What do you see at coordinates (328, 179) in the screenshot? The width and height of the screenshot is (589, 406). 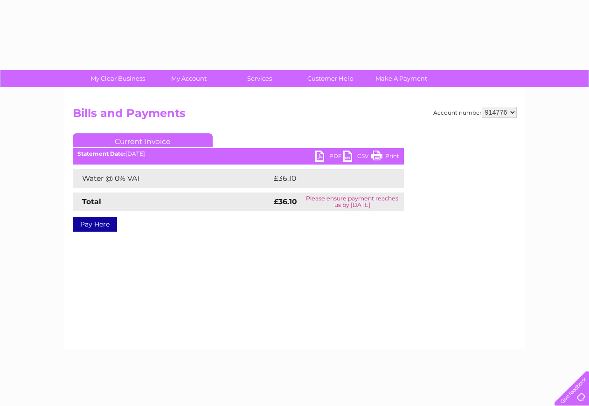 I see `td: £36.10` at bounding box center [328, 179].